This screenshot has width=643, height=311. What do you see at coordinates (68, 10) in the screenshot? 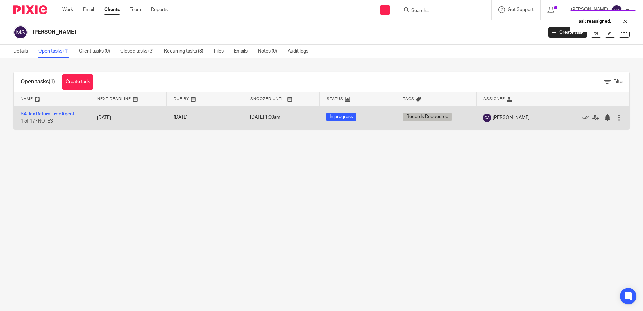
I see `a: Work` at bounding box center [68, 10].